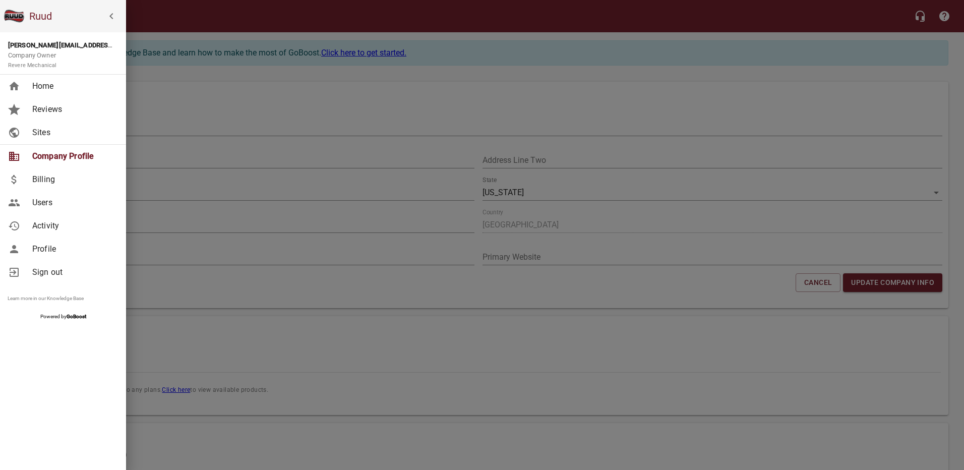 The image size is (964, 470). What do you see at coordinates (63, 316) in the screenshot?
I see `span: Powered by` at bounding box center [63, 316].